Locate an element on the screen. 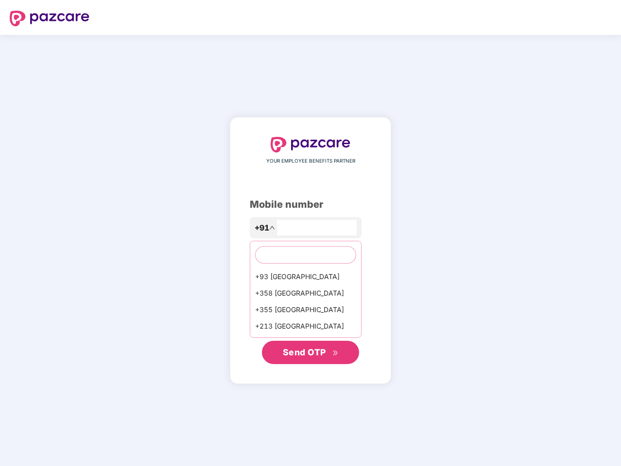 This screenshot has height=466, width=621. span: YOUR EMPLOYEE BENEFITS PARTNER is located at coordinates (310, 161).